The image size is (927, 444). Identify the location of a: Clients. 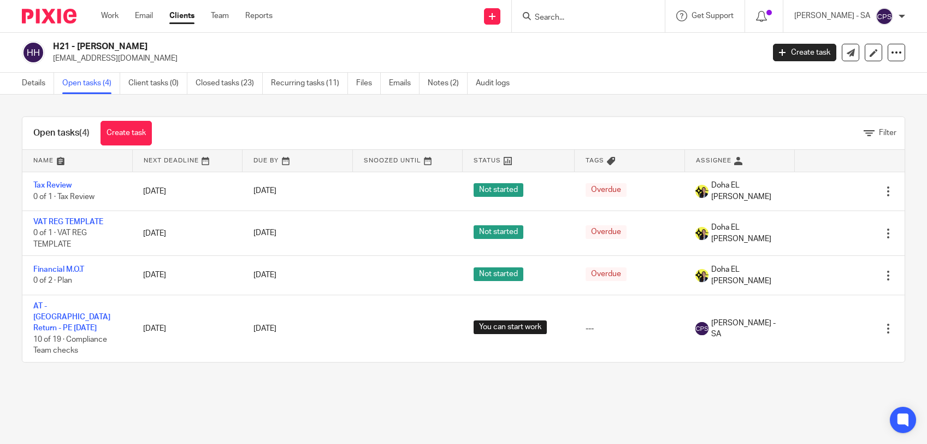
(182, 16).